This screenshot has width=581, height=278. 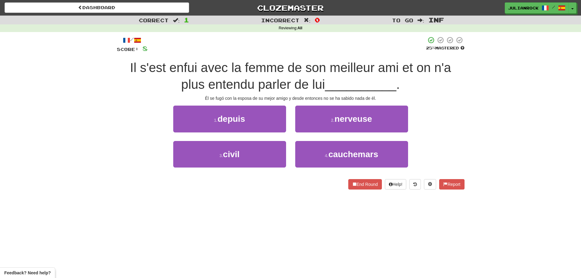 What do you see at coordinates (436, 20) in the screenshot?
I see `span: Inf` at bounding box center [436, 20].